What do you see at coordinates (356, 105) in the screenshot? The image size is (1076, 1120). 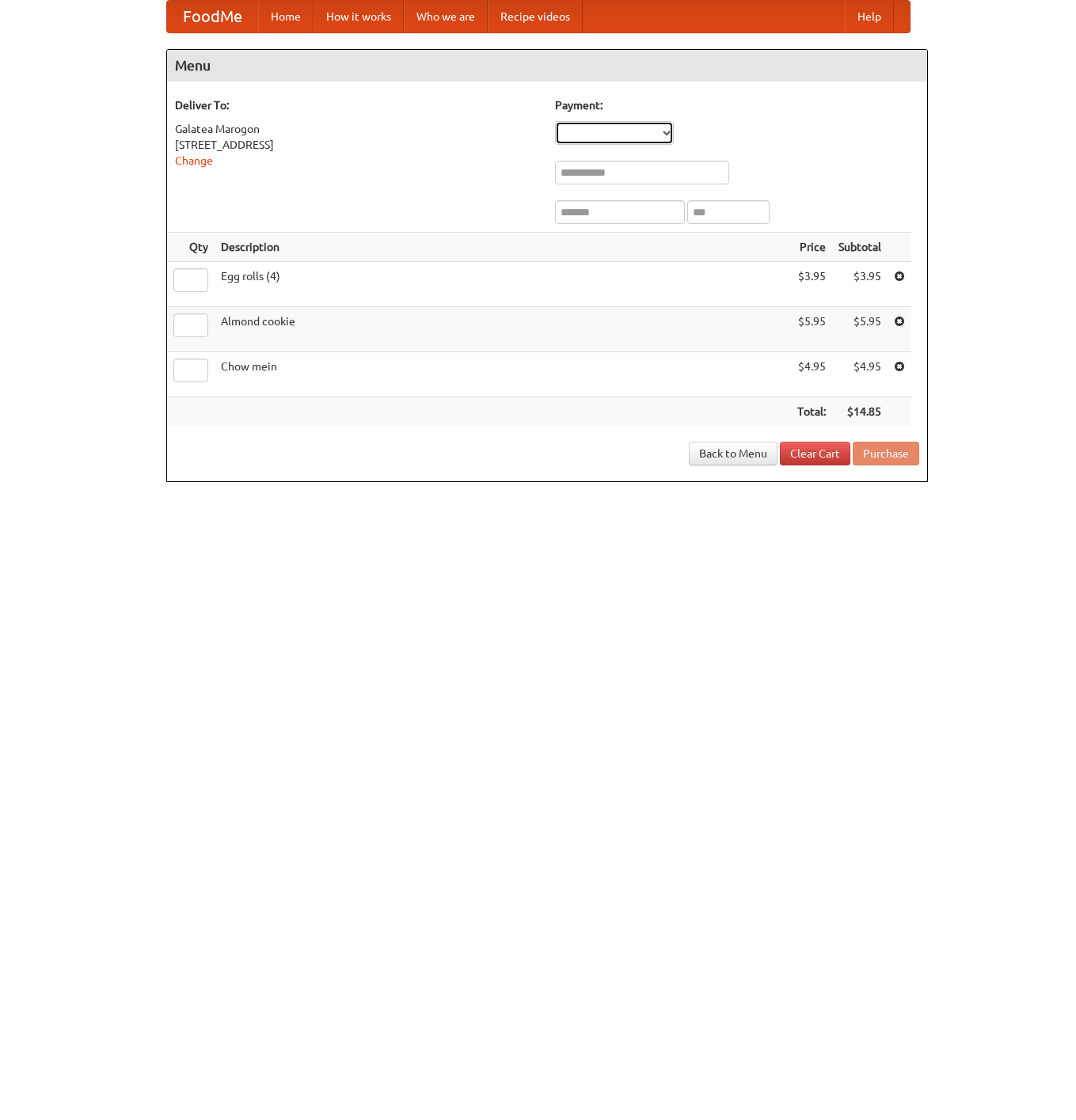 I see `h5: Deliver To:` at bounding box center [356, 105].